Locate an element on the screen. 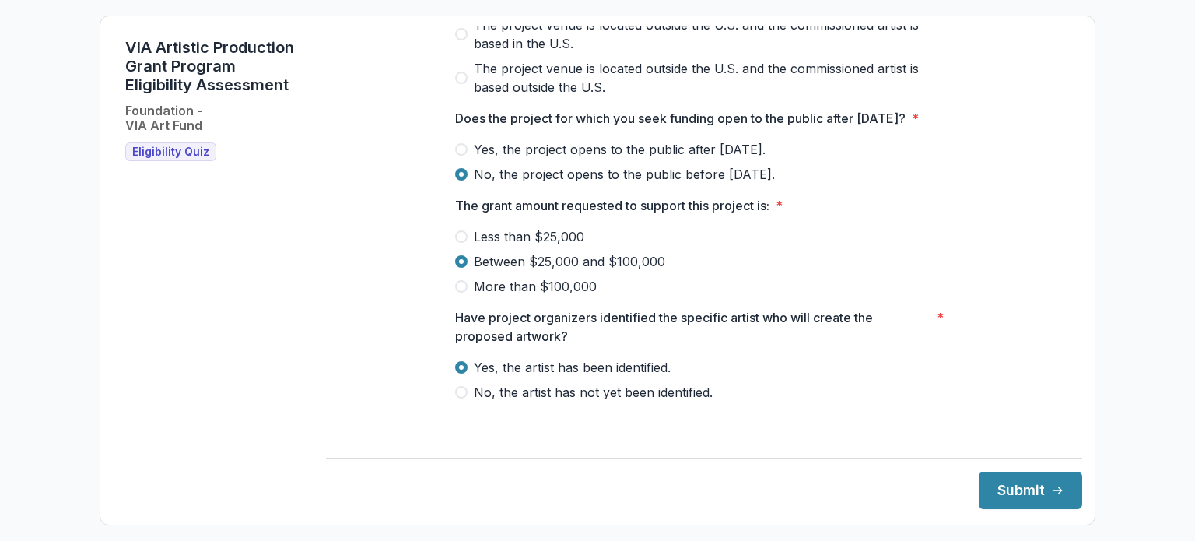 The height and width of the screenshot is (541, 1195). span: No, the artist has not yet been identified. is located at coordinates (593, 392).